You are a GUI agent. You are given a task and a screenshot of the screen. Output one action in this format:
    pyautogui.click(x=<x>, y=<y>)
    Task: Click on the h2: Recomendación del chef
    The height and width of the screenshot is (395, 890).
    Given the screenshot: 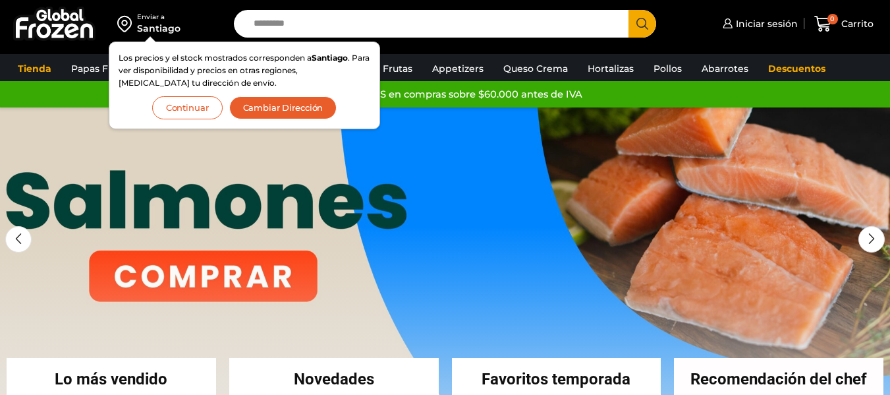 What is the action you would take?
    pyautogui.click(x=779, y=379)
    